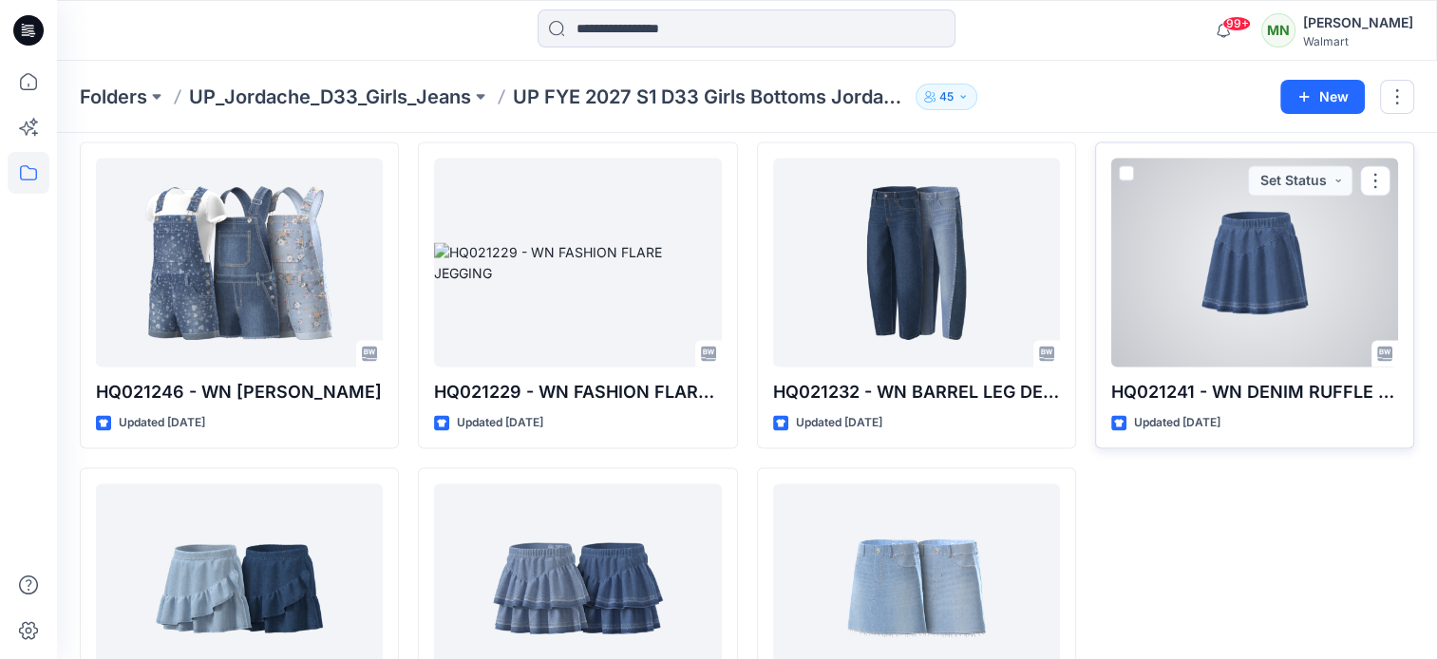  Describe the element at coordinates (1236, 24) in the screenshot. I see `span: 99+` at that location.